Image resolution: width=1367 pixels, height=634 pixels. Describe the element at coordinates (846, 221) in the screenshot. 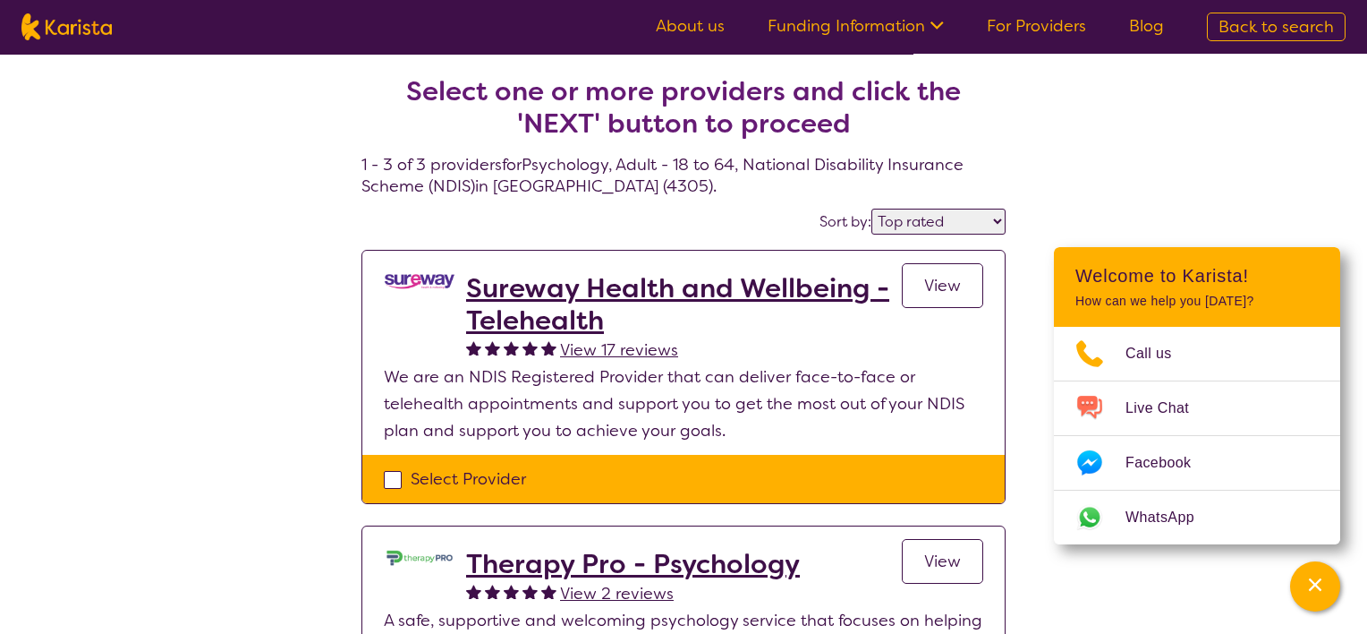

I see `label: Sort by:` at that location.